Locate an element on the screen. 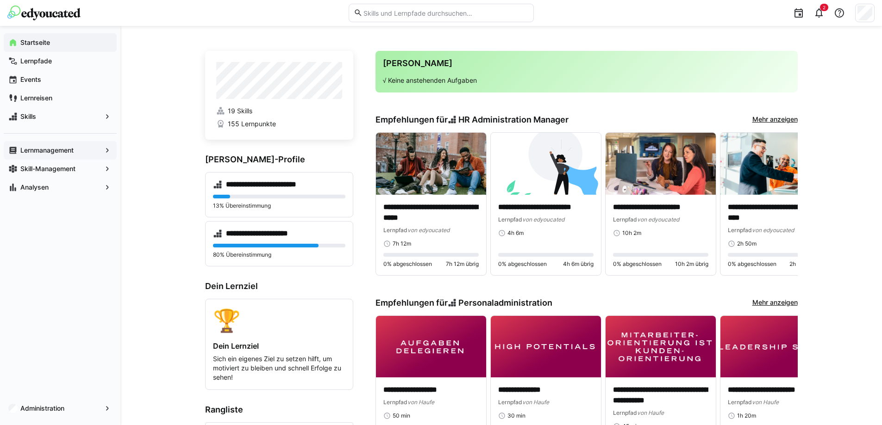 The width and height of the screenshot is (882, 425). span: 2h 50m übrig is located at coordinates (806, 264).